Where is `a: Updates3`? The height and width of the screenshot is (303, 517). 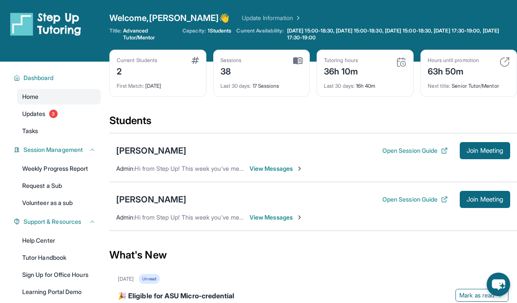
a: Updates3 is located at coordinates (59, 114).